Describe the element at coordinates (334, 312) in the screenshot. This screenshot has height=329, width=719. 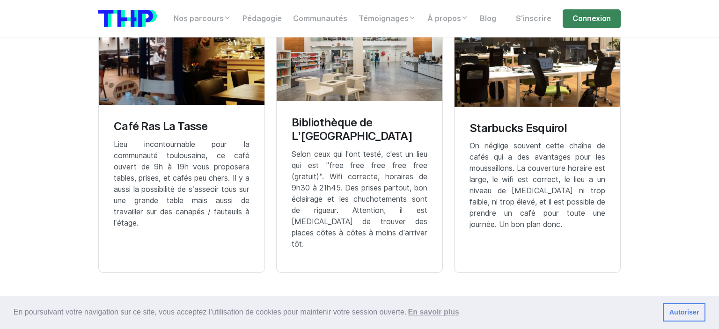
I see `span: En poursuivant votre navigation sur ce site, vous acceptez l’utilisation de cookies pour mainteni...` at that location.